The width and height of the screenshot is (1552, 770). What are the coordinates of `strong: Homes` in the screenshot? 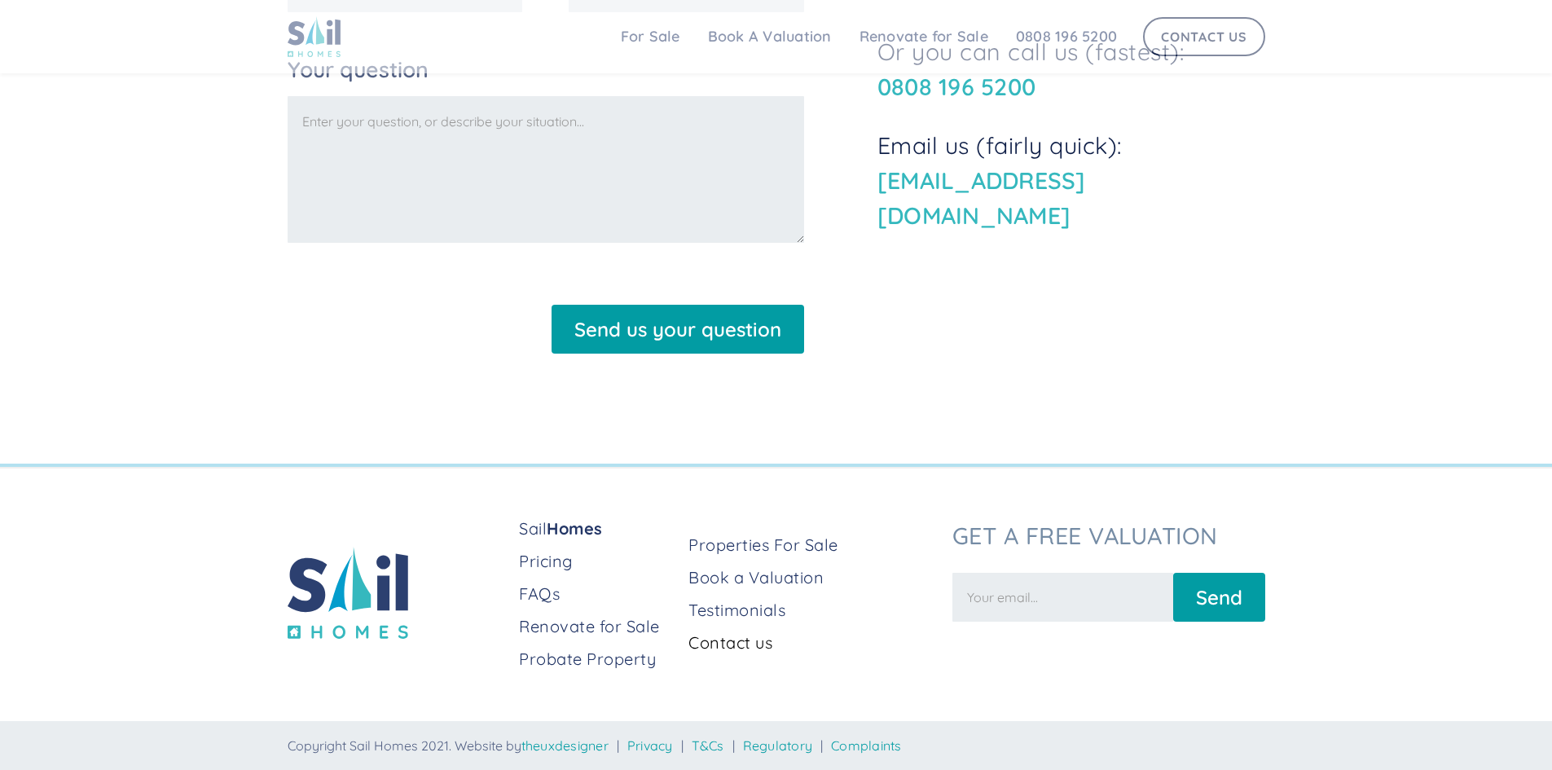 It's located at (574, 528).